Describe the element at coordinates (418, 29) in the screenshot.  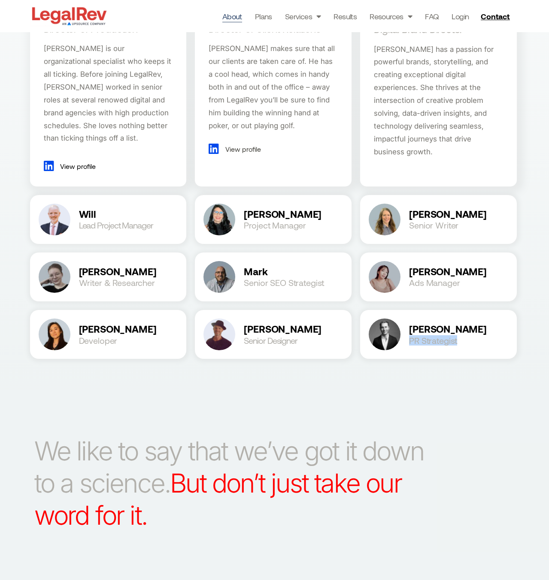
I see `h2: Digital Brand Director` at that location.